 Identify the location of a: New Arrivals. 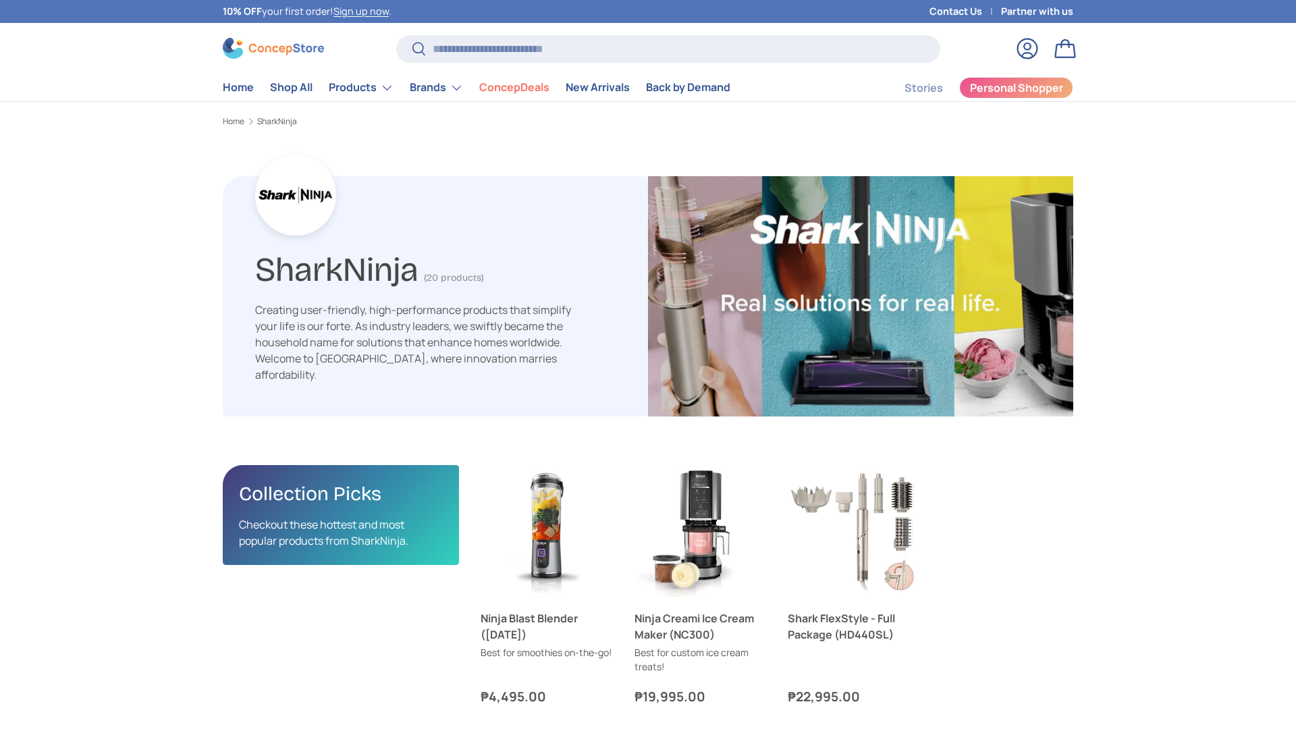
(598, 87).